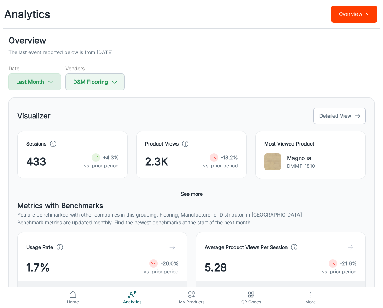 This screenshot has height=308, width=383. Describe the element at coordinates (191, 206) in the screenshot. I see `h5: Metrics with Benchmarks` at that location.